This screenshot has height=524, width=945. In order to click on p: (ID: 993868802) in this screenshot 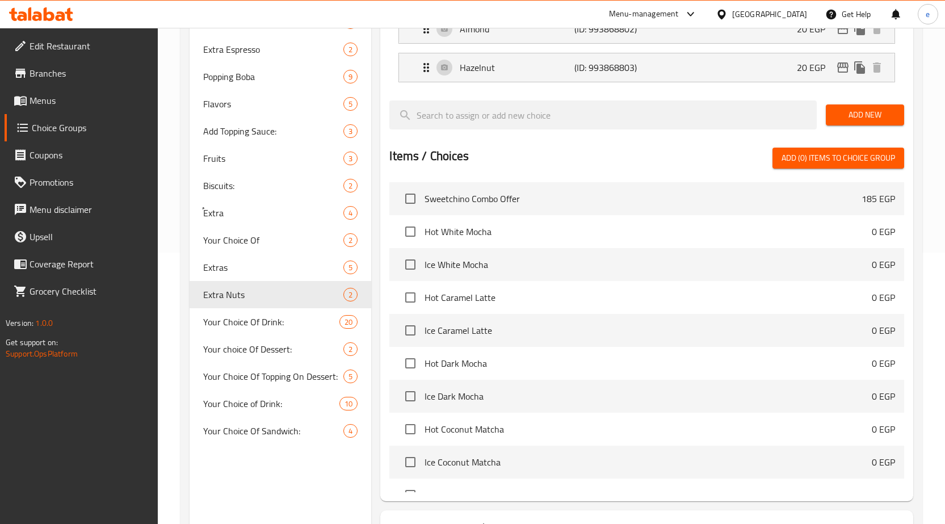, I will do `click(612, 29)`.